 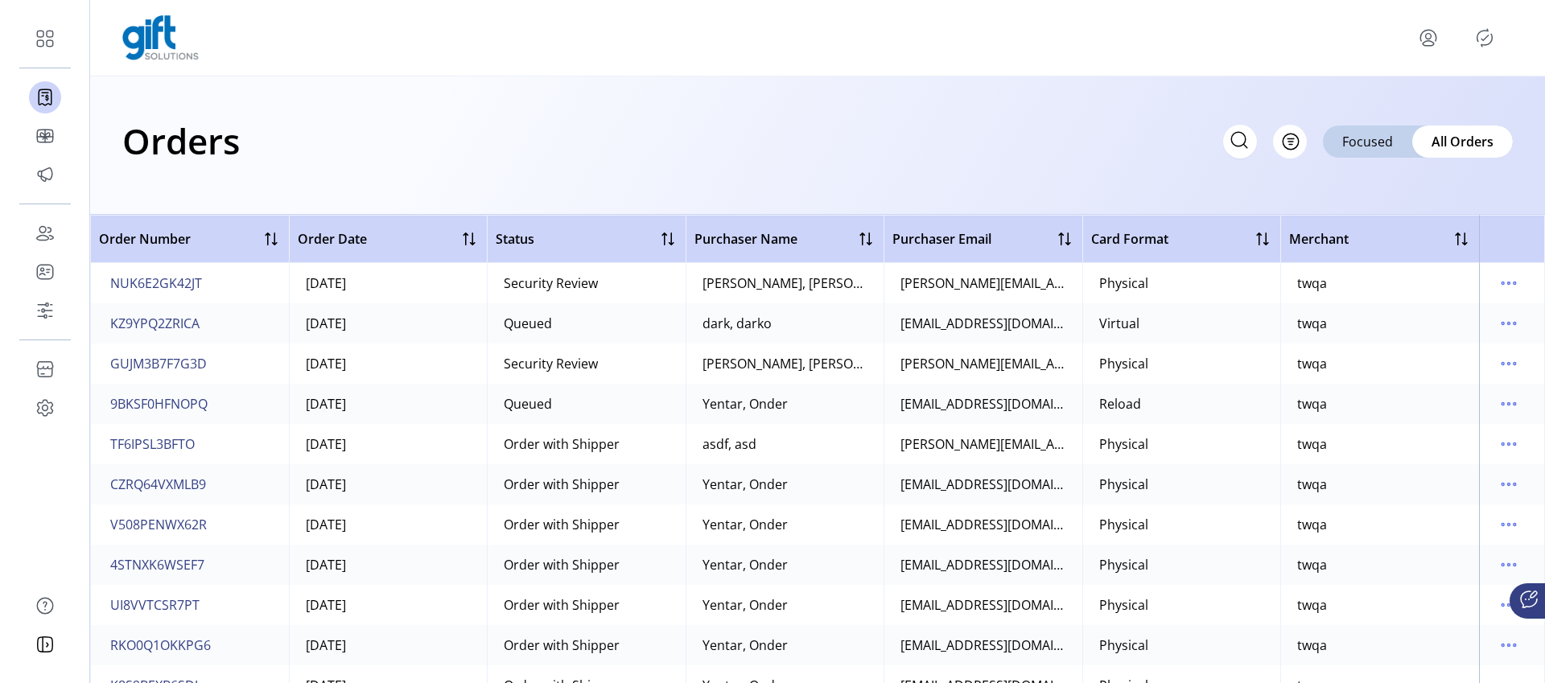 What do you see at coordinates (158, 484) in the screenshot?
I see `button: CZRQ64VXMLB9` at bounding box center [158, 484].